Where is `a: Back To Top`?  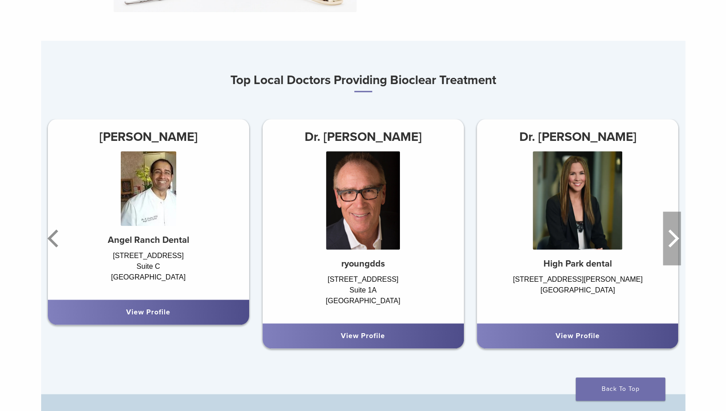
a: Back To Top is located at coordinates (620, 389).